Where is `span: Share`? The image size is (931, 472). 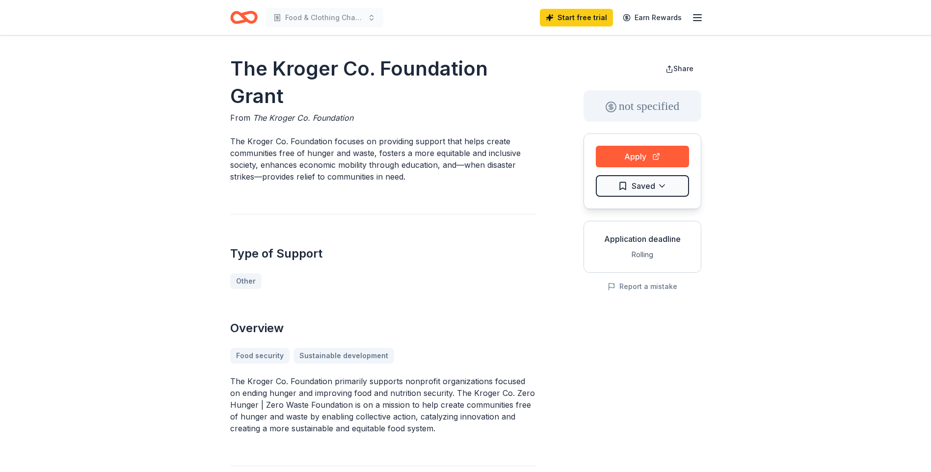
span: Share is located at coordinates (683, 68).